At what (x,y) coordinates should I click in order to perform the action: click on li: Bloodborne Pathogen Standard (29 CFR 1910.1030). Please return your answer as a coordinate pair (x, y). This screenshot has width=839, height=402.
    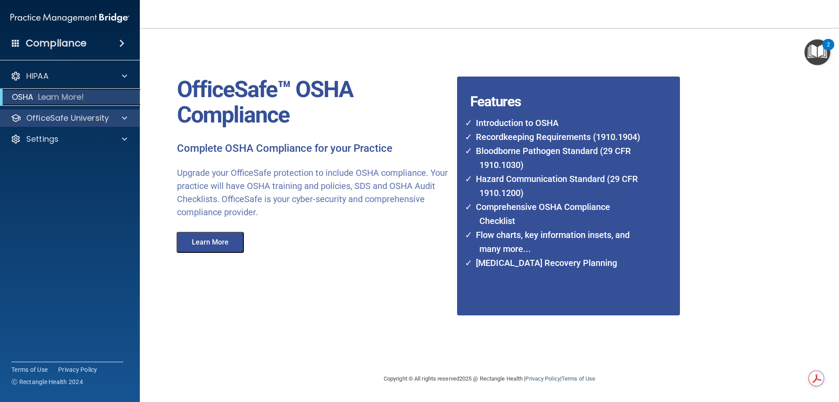
    Looking at the image, I should click on (558, 158).